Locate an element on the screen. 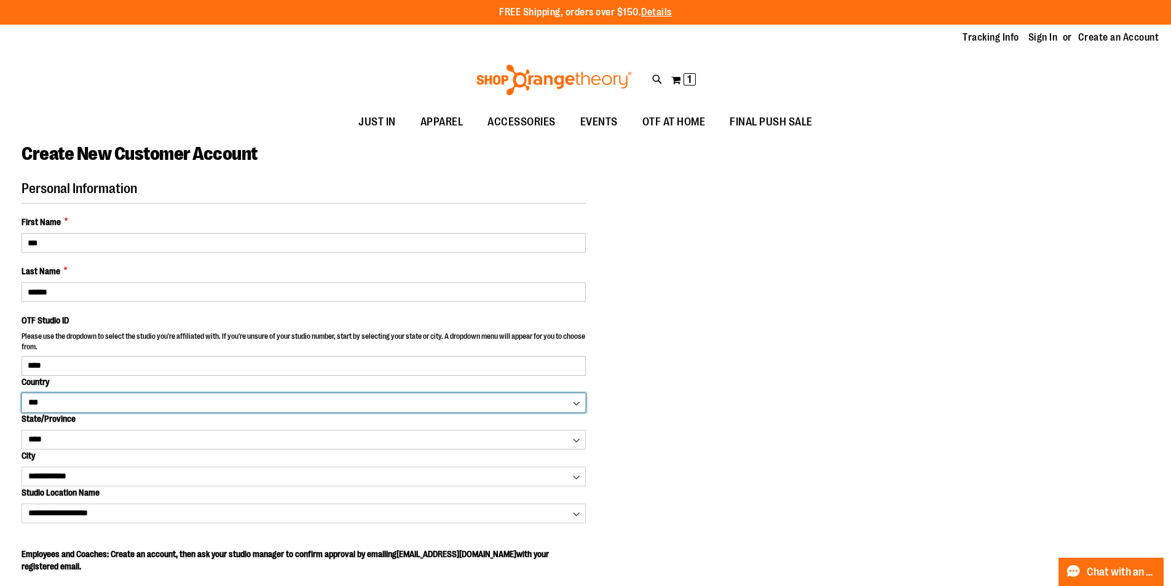 This screenshot has height=586, width=1171. a: Tracking Info is located at coordinates (991, 37).